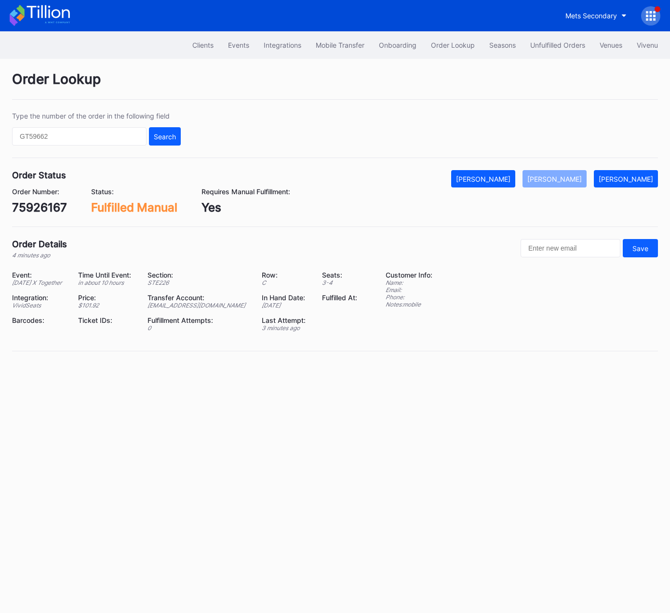  What do you see at coordinates (340, 45) in the screenshot?
I see `button: Mobile Transfer` at bounding box center [340, 45].